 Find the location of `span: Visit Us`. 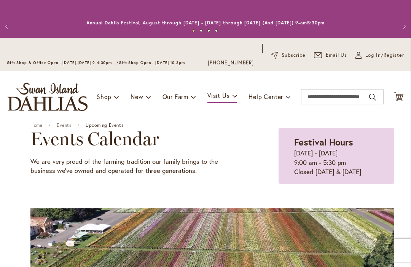

span: Visit Us is located at coordinates (218, 95).